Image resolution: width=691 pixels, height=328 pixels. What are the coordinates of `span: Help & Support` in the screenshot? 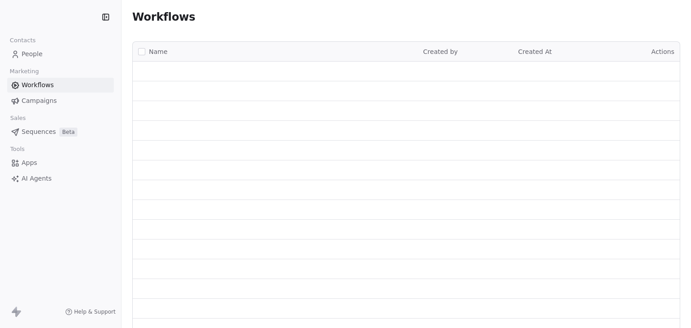 It's located at (95, 312).